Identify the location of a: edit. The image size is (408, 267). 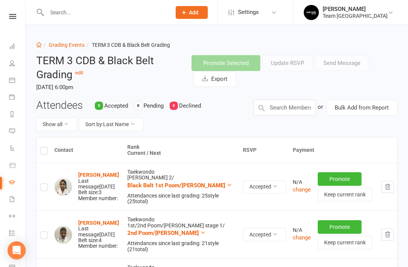
(79, 73).